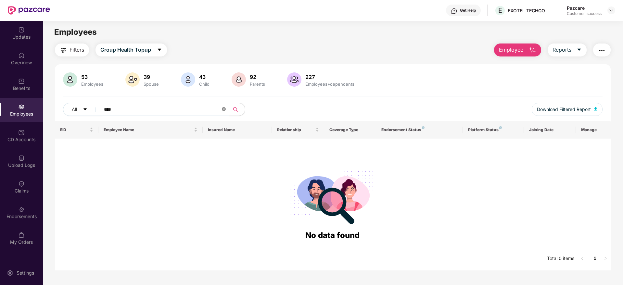  What do you see at coordinates (257, 77) in the screenshot?
I see `div: 92` at bounding box center [257, 77].